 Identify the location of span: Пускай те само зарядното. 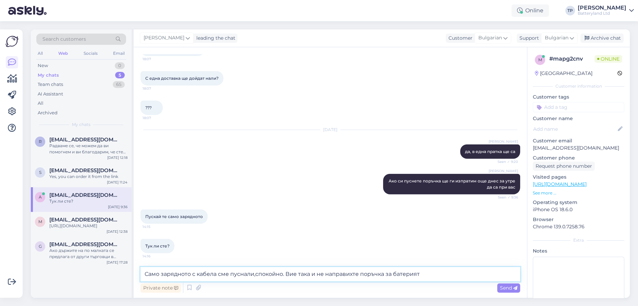
(174, 216).